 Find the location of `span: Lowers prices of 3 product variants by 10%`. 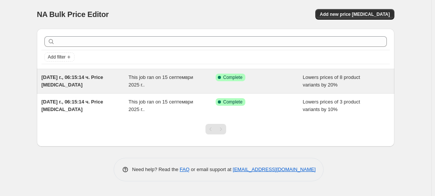

span: Lowers prices of 3 product variants by 10% is located at coordinates (332, 105).